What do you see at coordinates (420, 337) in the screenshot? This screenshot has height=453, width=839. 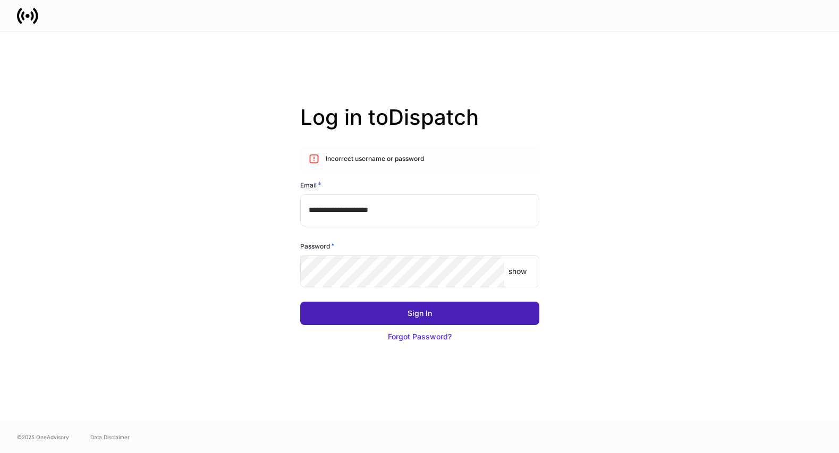 I see `div: Forgot Password?` at bounding box center [420, 337].